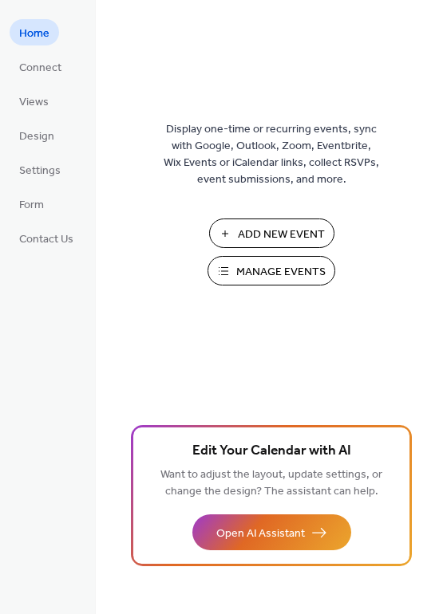 This screenshot has height=614, width=447. What do you see at coordinates (271, 155) in the screenshot?
I see `span: Display one-time or recurring events, sync with Google, Outlook, Zoom, Eventbrite, Wix Events or ...` at bounding box center [271, 155].